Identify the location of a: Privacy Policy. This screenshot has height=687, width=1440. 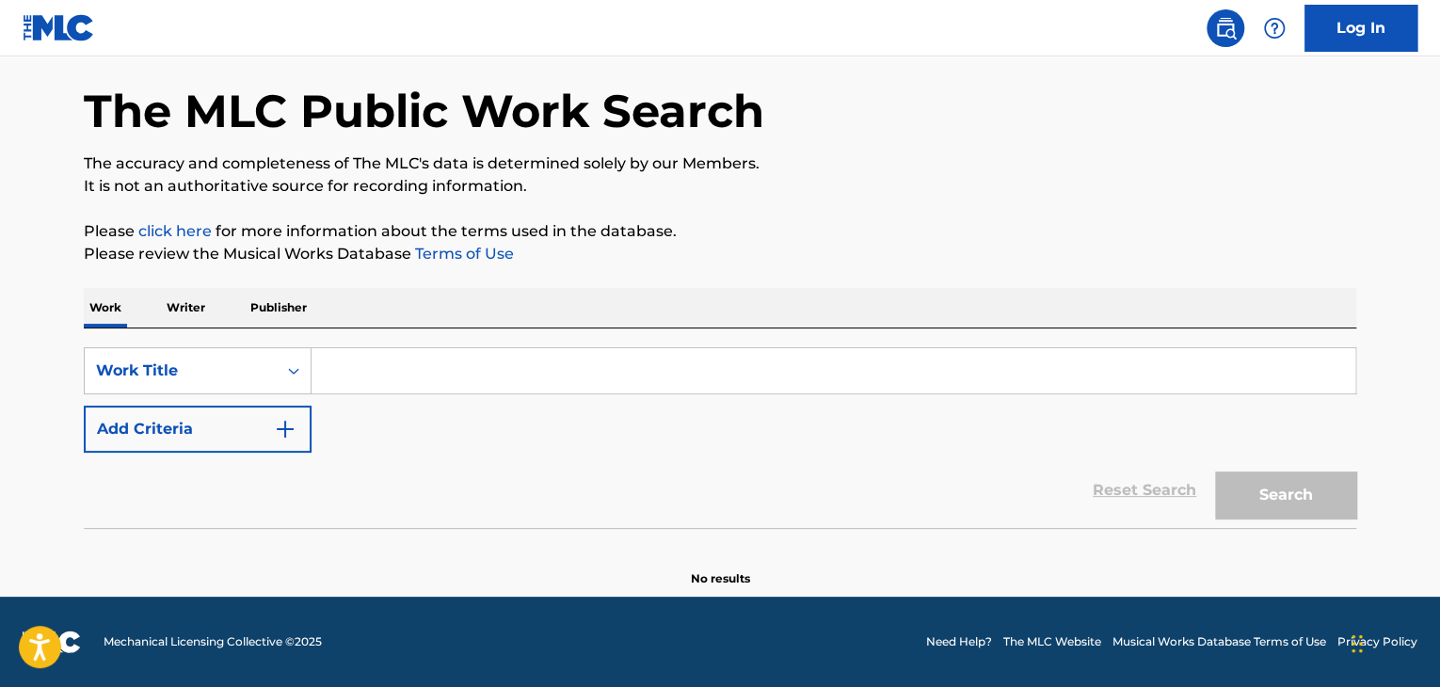
(1377, 642).